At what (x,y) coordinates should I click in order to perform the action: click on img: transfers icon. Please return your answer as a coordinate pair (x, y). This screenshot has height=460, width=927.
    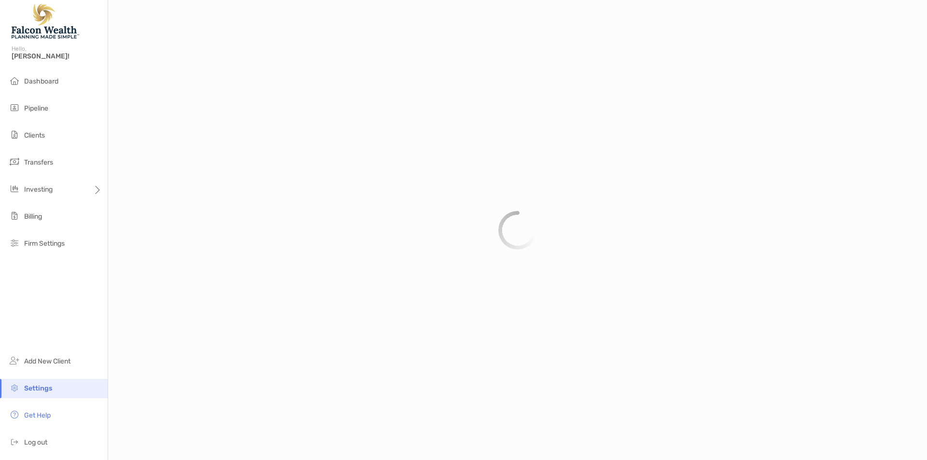
    Looking at the image, I should click on (14, 162).